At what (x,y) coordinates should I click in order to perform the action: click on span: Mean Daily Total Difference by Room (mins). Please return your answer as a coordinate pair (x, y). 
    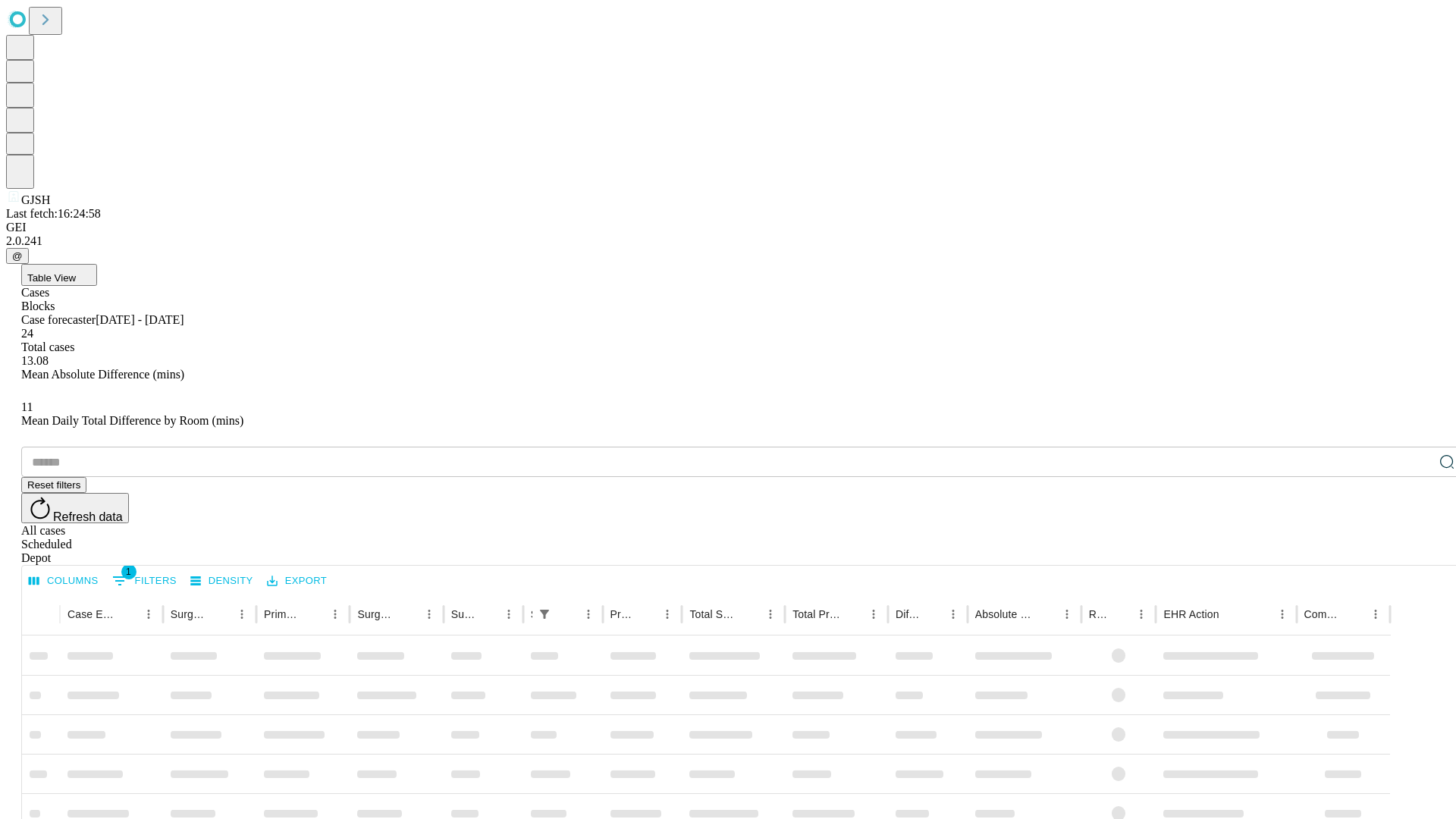
    Looking at the image, I should click on (132, 420).